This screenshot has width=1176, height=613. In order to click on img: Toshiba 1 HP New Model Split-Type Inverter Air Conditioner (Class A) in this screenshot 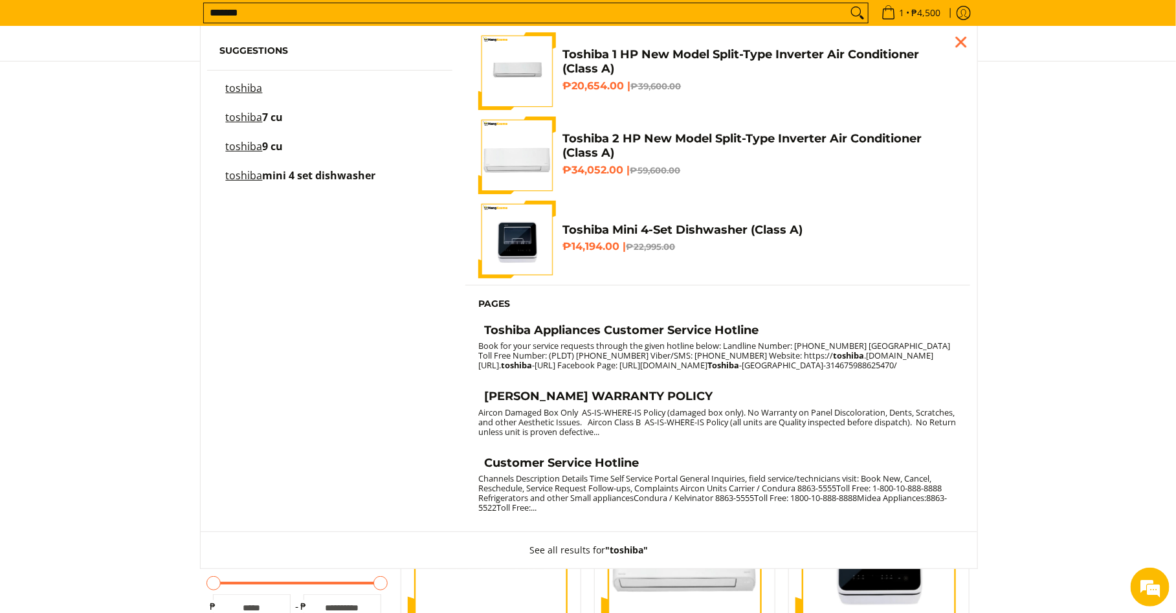, I will do `click(517, 71)`.